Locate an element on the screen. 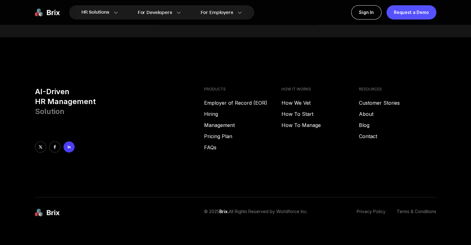 This screenshot has height=245, width=471. a: Terms & Conditions is located at coordinates (417, 213).